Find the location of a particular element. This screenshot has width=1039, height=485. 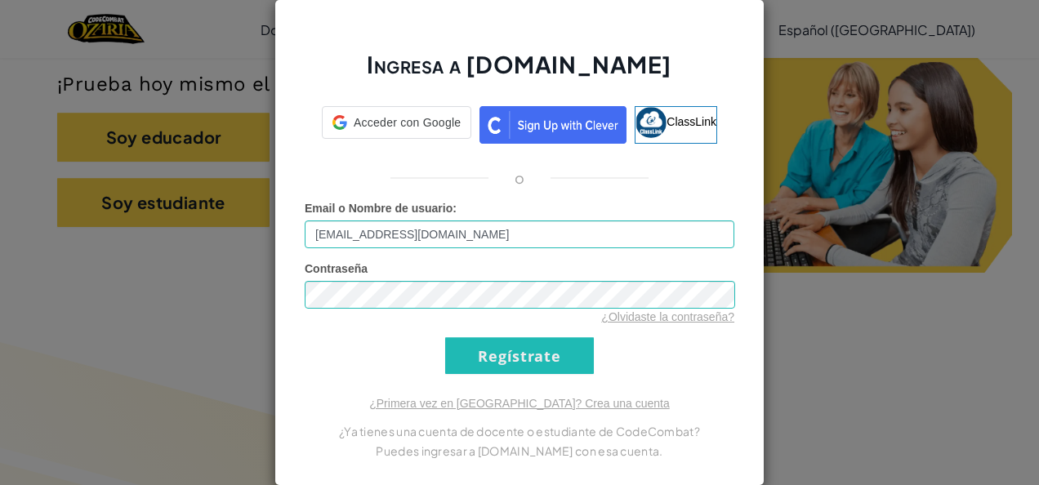

img: classlink-logo-small.png is located at coordinates (651, 123).